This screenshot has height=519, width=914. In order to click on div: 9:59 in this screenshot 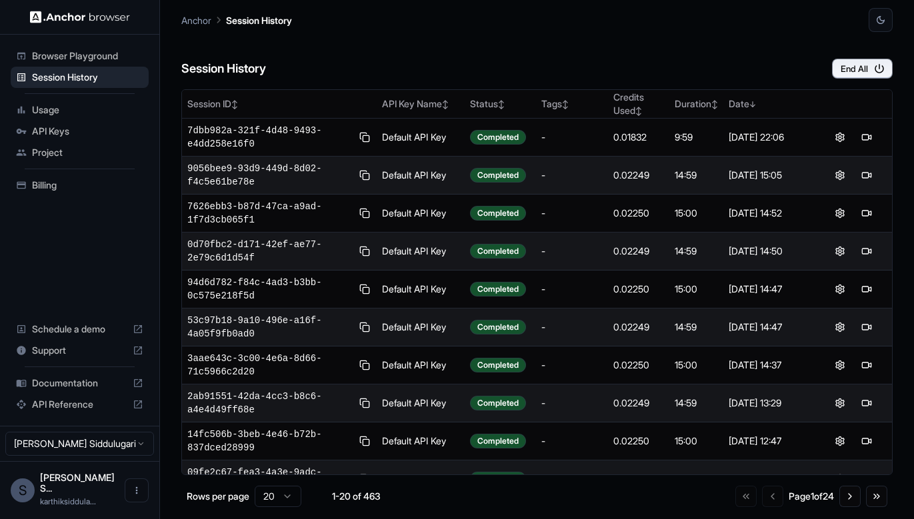, I will do `click(696, 137)`.